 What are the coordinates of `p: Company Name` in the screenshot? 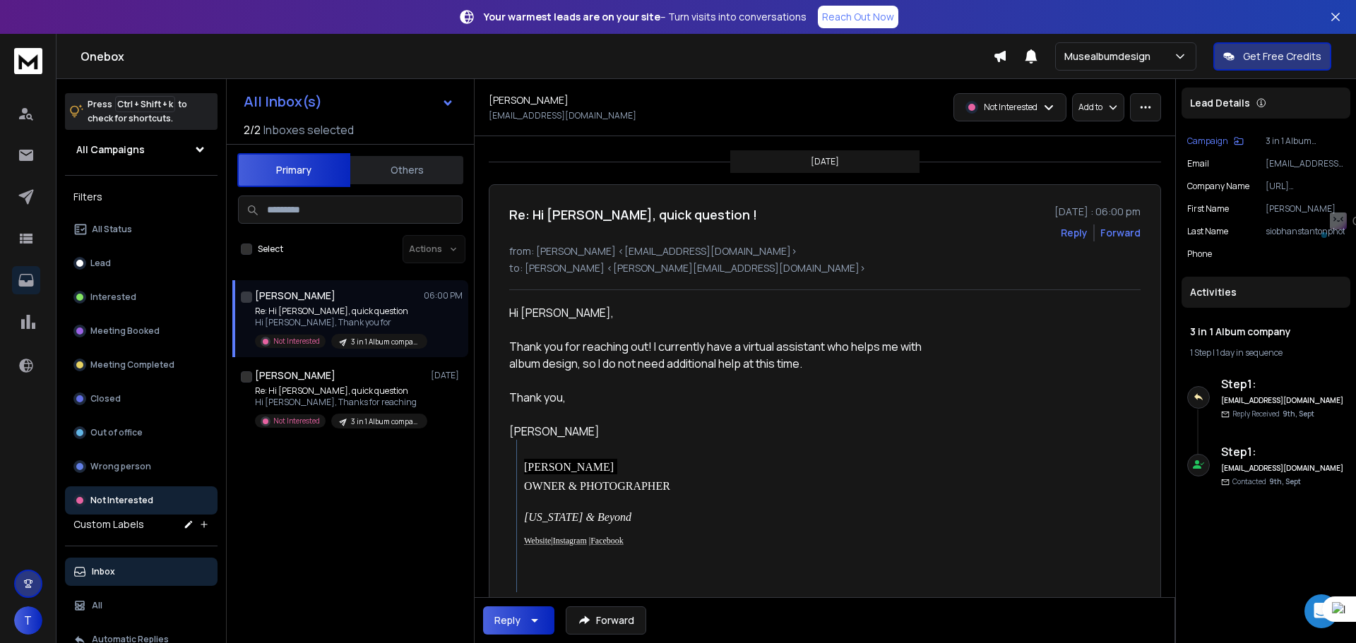 It's located at (1218, 186).